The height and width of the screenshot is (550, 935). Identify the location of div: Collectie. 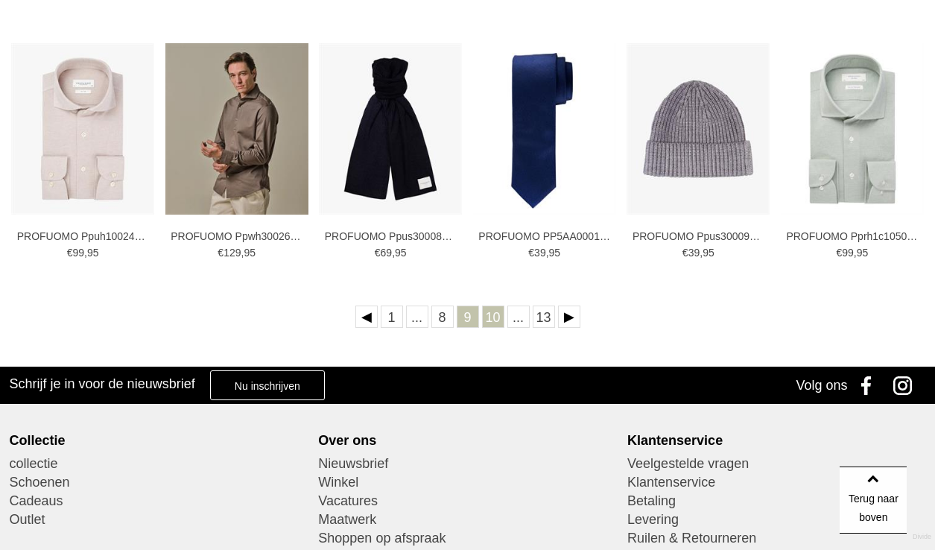
(159, 440).